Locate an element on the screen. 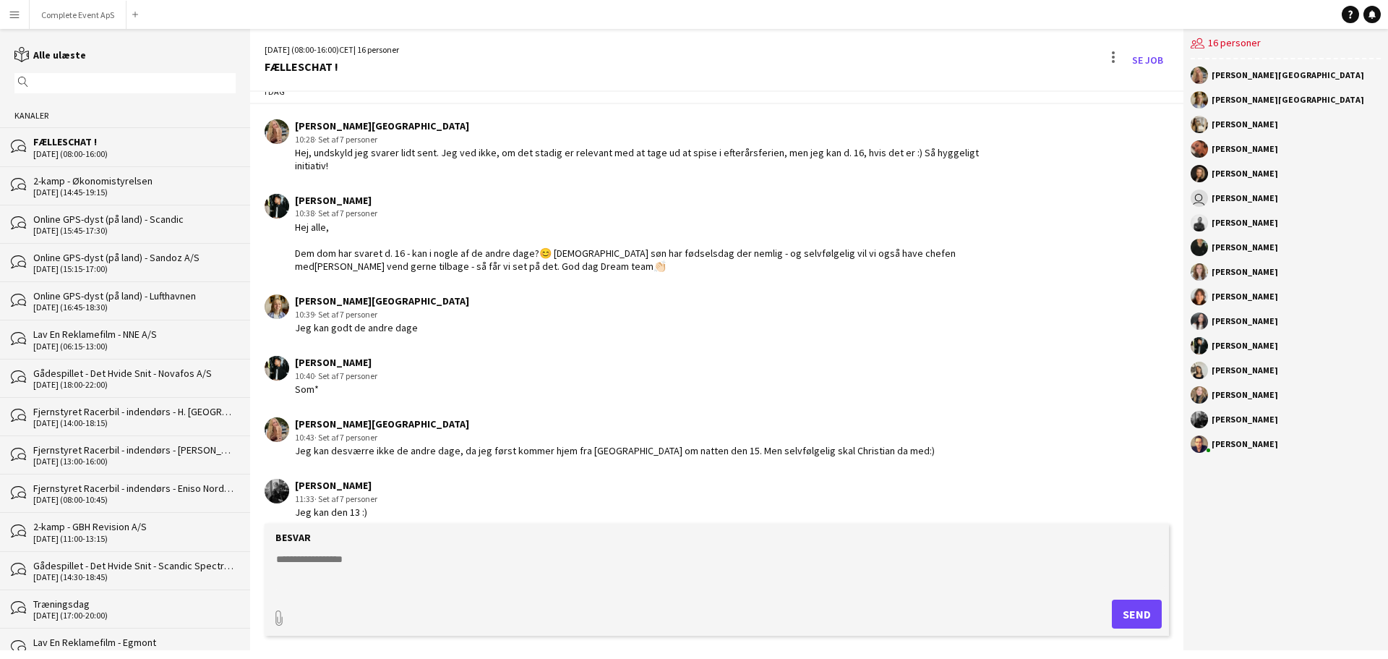 The width and height of the screenshot is (1388, 659). div: Gådespillet - Det Hvide Snit - Novafos A/S is located at coordinates (134, 373).